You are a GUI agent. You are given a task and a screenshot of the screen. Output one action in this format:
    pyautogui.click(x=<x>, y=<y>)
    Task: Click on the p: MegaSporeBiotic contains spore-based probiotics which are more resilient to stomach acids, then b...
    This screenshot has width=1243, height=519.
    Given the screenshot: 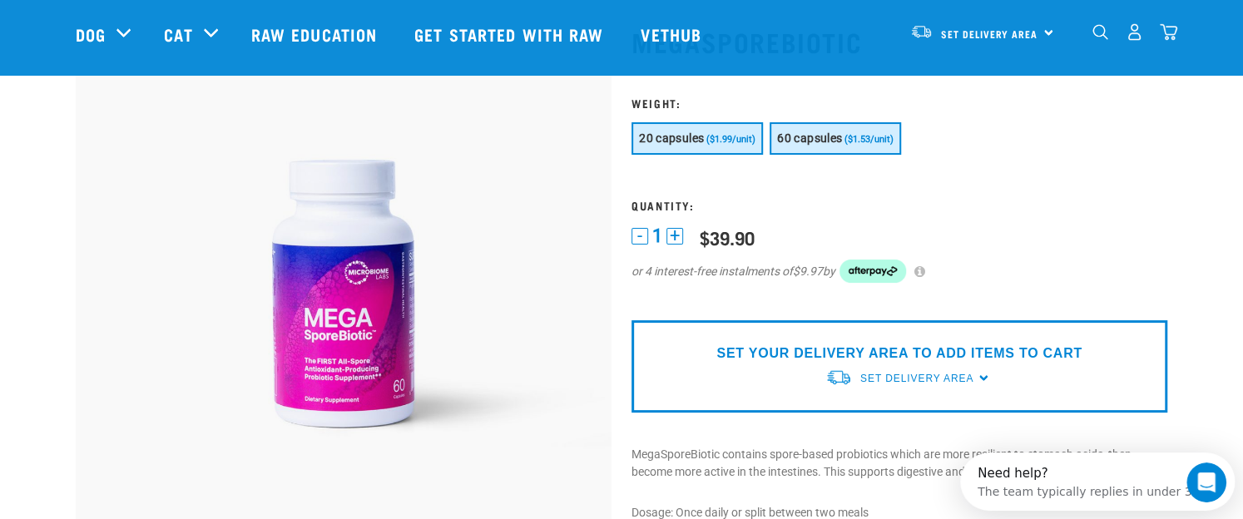 What is the action you would take?
    pyautogui.click(x=899, y=463)
    